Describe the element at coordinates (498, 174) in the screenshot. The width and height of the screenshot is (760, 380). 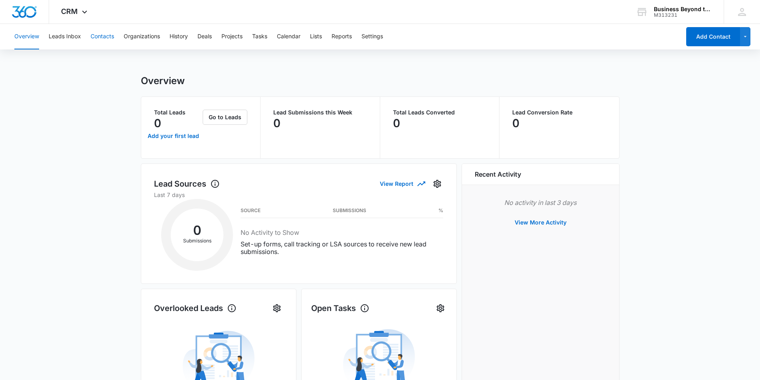
I see `h6: Recent Activity` at that location.